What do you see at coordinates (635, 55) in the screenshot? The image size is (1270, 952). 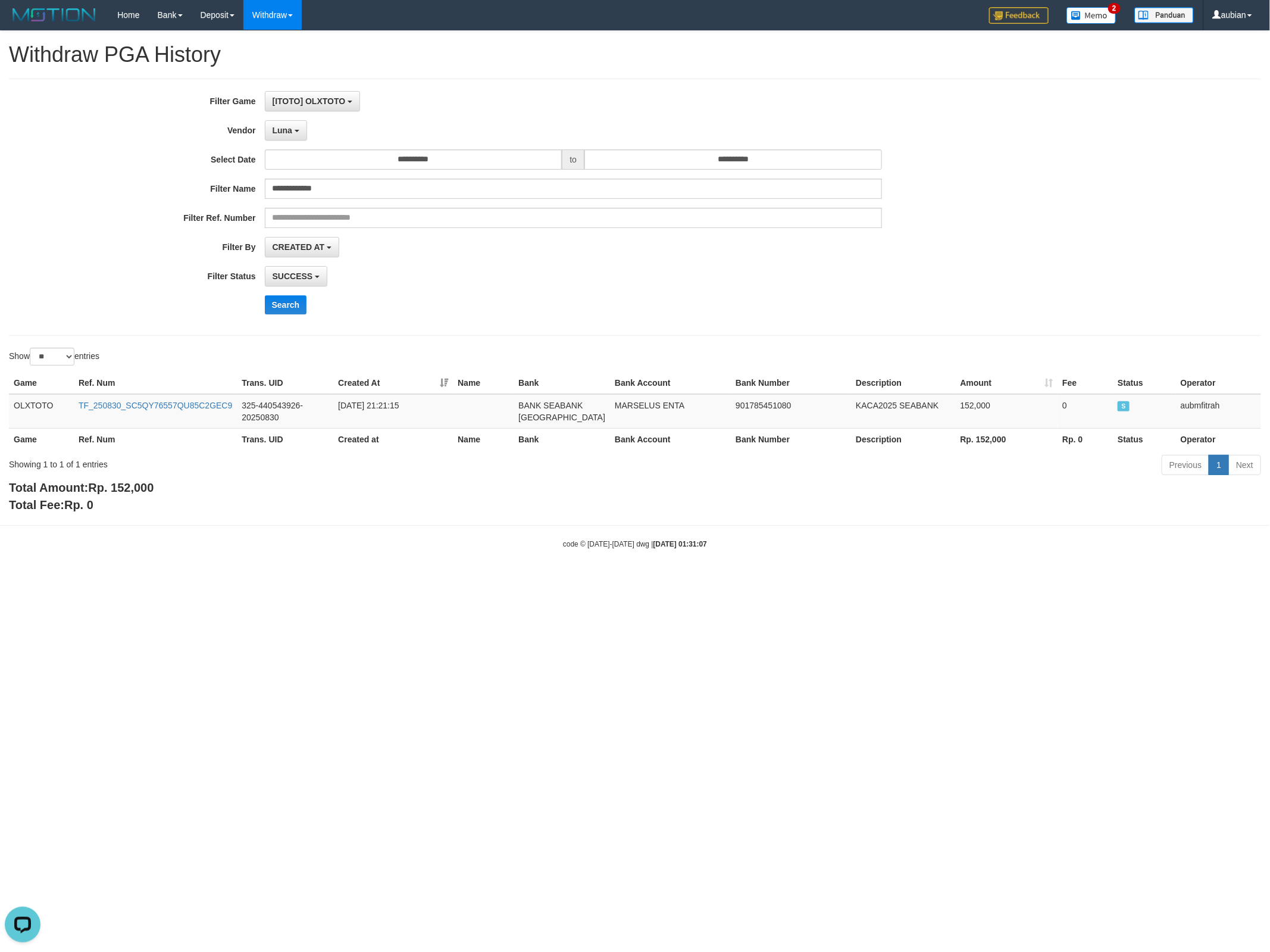 I see `h1: Withdraw PGA History` at bounding box center [635, 55].